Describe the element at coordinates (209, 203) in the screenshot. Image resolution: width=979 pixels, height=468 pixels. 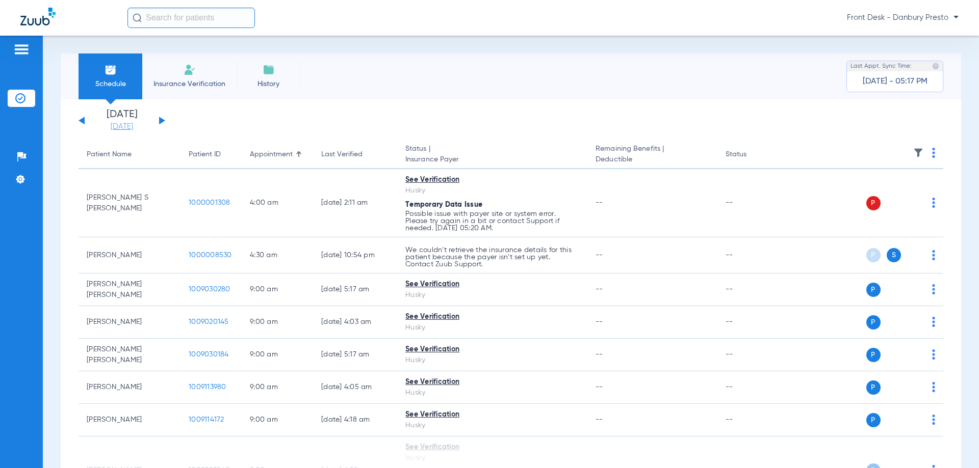
I see `span: 1000001308` at that location.